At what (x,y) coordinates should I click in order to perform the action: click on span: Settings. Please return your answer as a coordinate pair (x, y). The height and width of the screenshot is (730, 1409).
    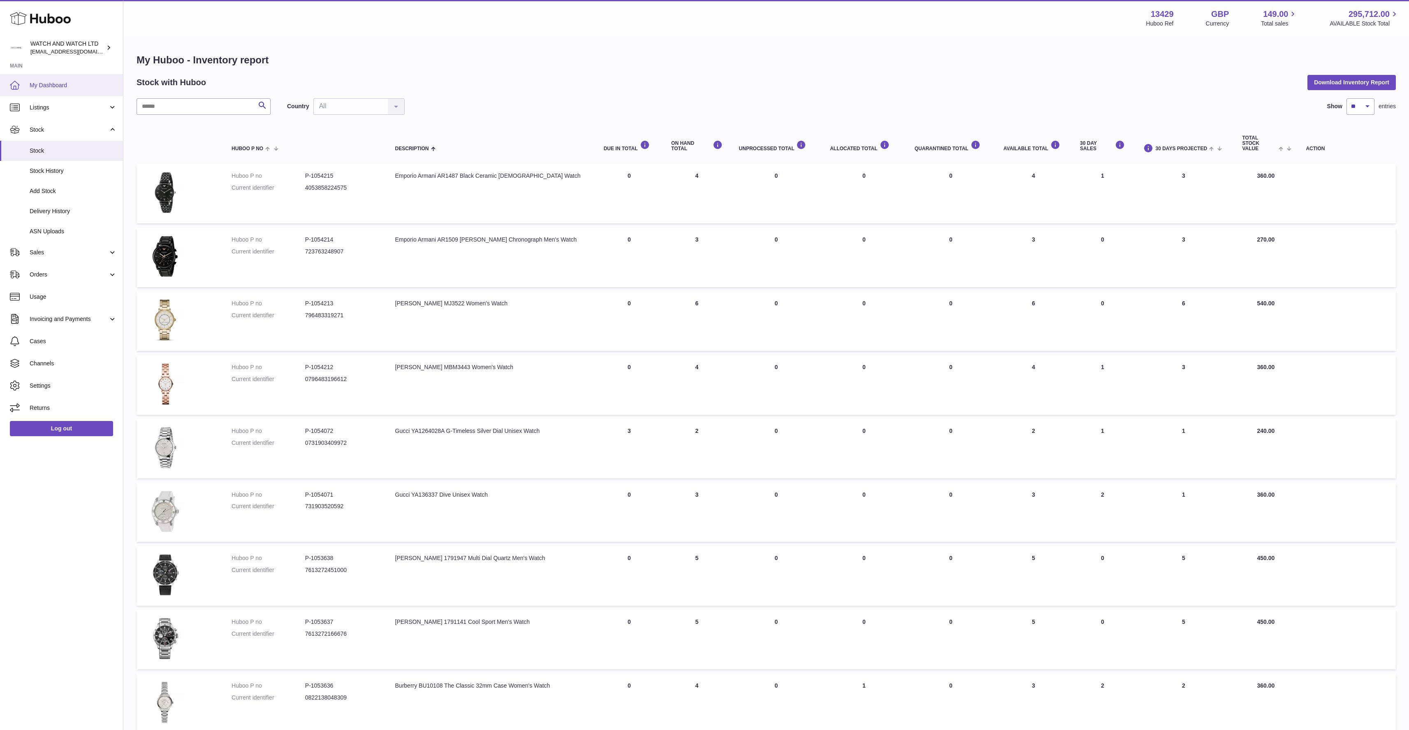
    Looking at the image, I should click on (73, 385).